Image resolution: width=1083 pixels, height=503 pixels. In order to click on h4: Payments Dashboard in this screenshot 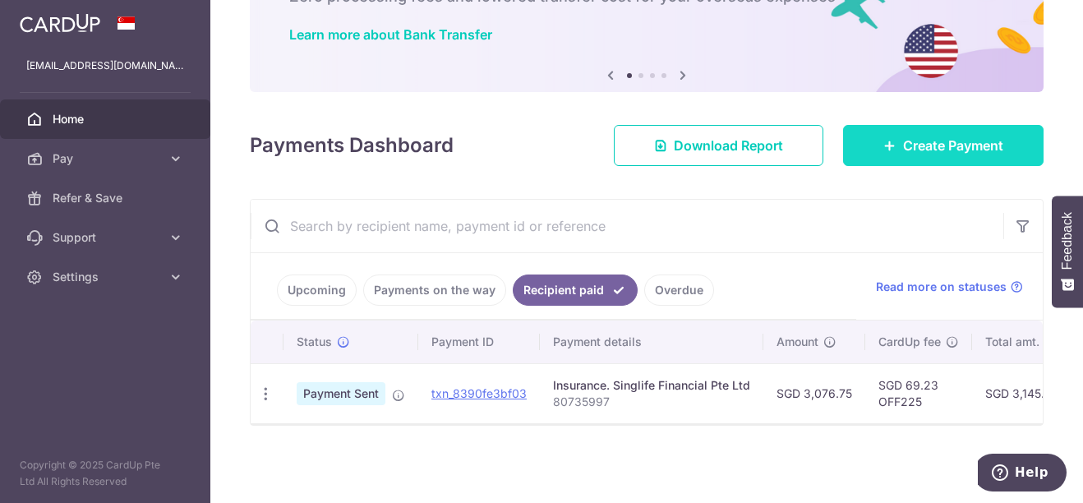, I will do `click(352, 145)`.